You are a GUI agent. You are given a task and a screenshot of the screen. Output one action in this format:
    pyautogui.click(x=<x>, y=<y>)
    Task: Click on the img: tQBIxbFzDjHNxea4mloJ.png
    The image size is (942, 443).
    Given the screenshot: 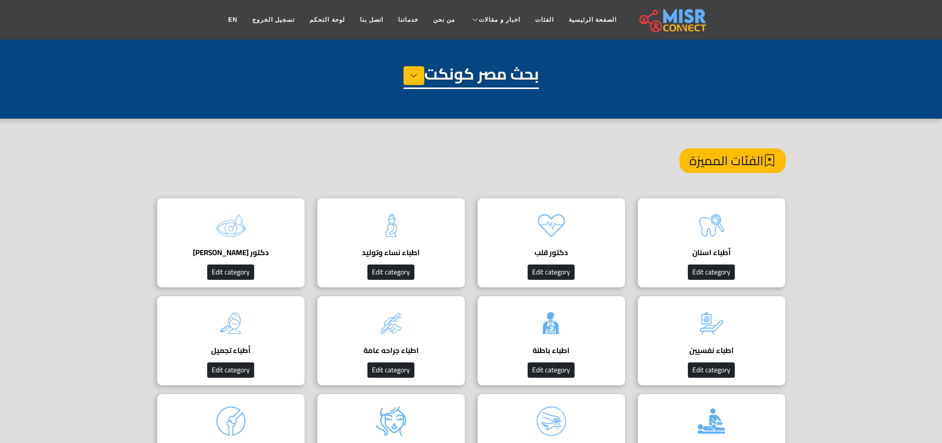 What is the action you would take?
    pyautogui.click(x=391, y=226)
    